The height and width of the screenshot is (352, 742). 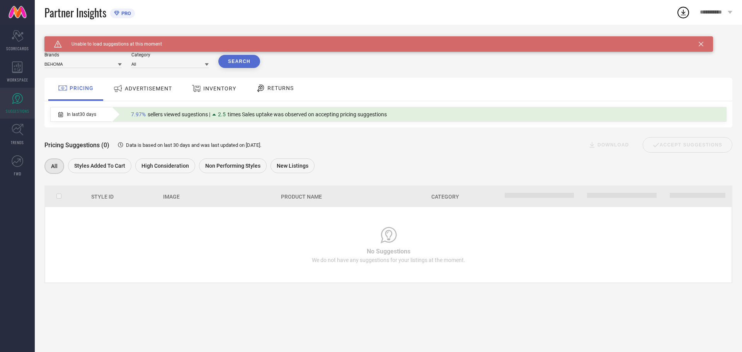 What do you see at coordinates (77, 145) in the screenshot?
I see `span: Pricing Suggestions (0)` at bounding box center [77, 145].